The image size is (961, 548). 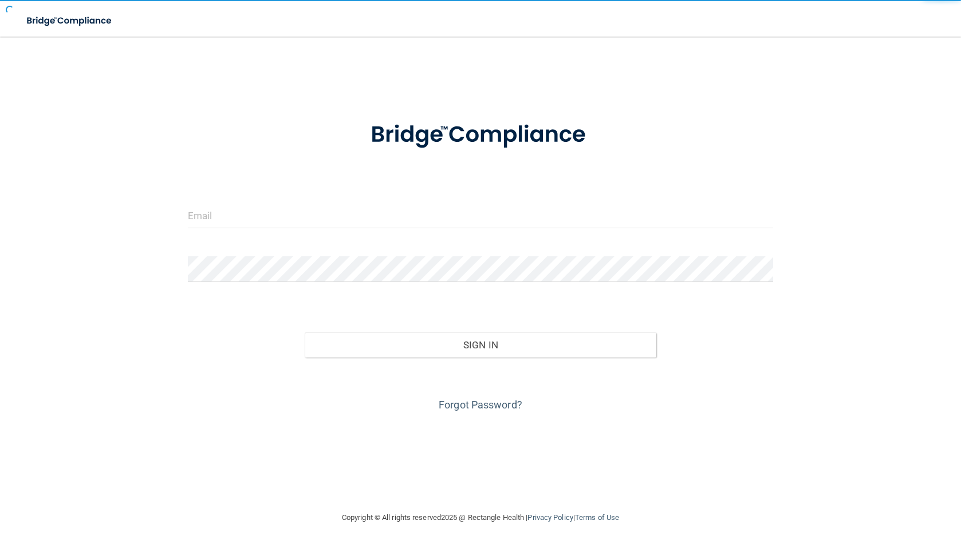 What do you see at coordinates (550, 517) in the screenshot?
I see `a: Privacy Policy` at bounding box center [550, 517].